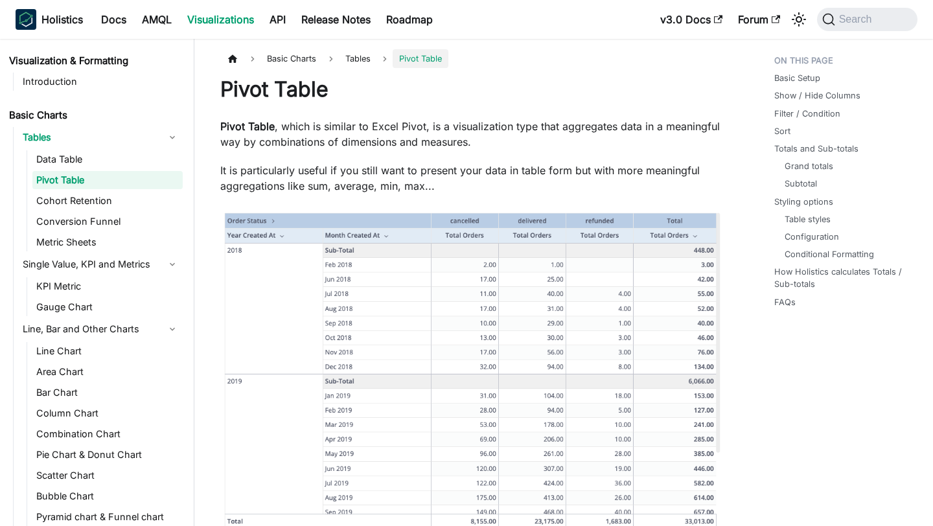 The height and width of the screenshot is (526, 933). What do you see at coordinates (108, 307) in the screenshot?
I see `a: Gauge Chart` at bounding box center [108, 307].